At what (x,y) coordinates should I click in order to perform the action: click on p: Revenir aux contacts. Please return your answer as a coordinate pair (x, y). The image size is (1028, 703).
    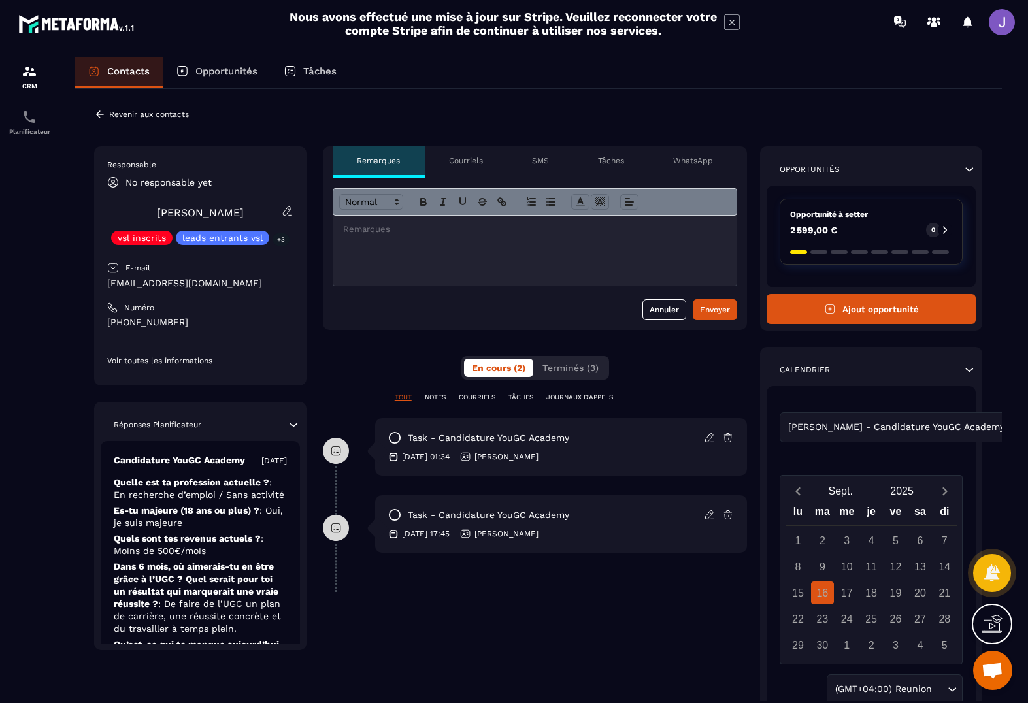
    Looking at the image, I should click on (149, 114).